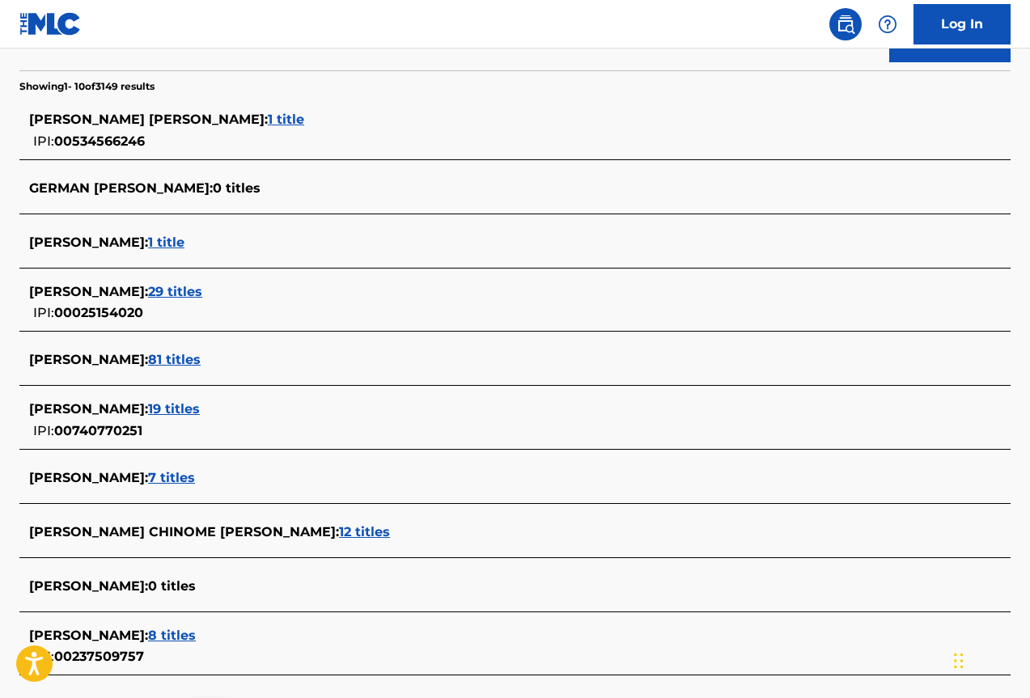 This screenshot has height=698, width=1030. What do you see at coordinates (99, 312) in the screenshot?
I see `span: 00025154020` at bounding box center [99, 312].